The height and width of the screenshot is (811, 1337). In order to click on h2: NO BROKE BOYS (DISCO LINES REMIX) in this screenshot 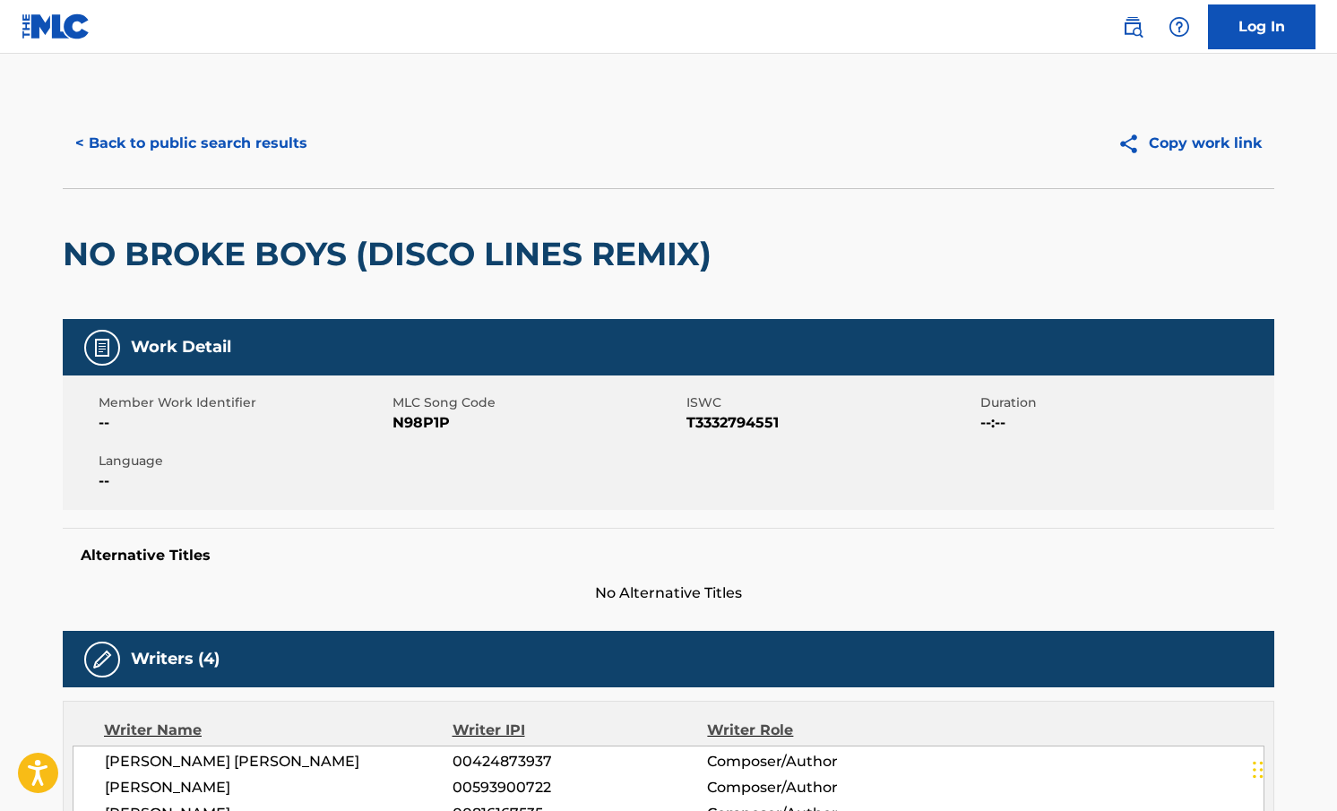, I will do `click(392, 254)`.